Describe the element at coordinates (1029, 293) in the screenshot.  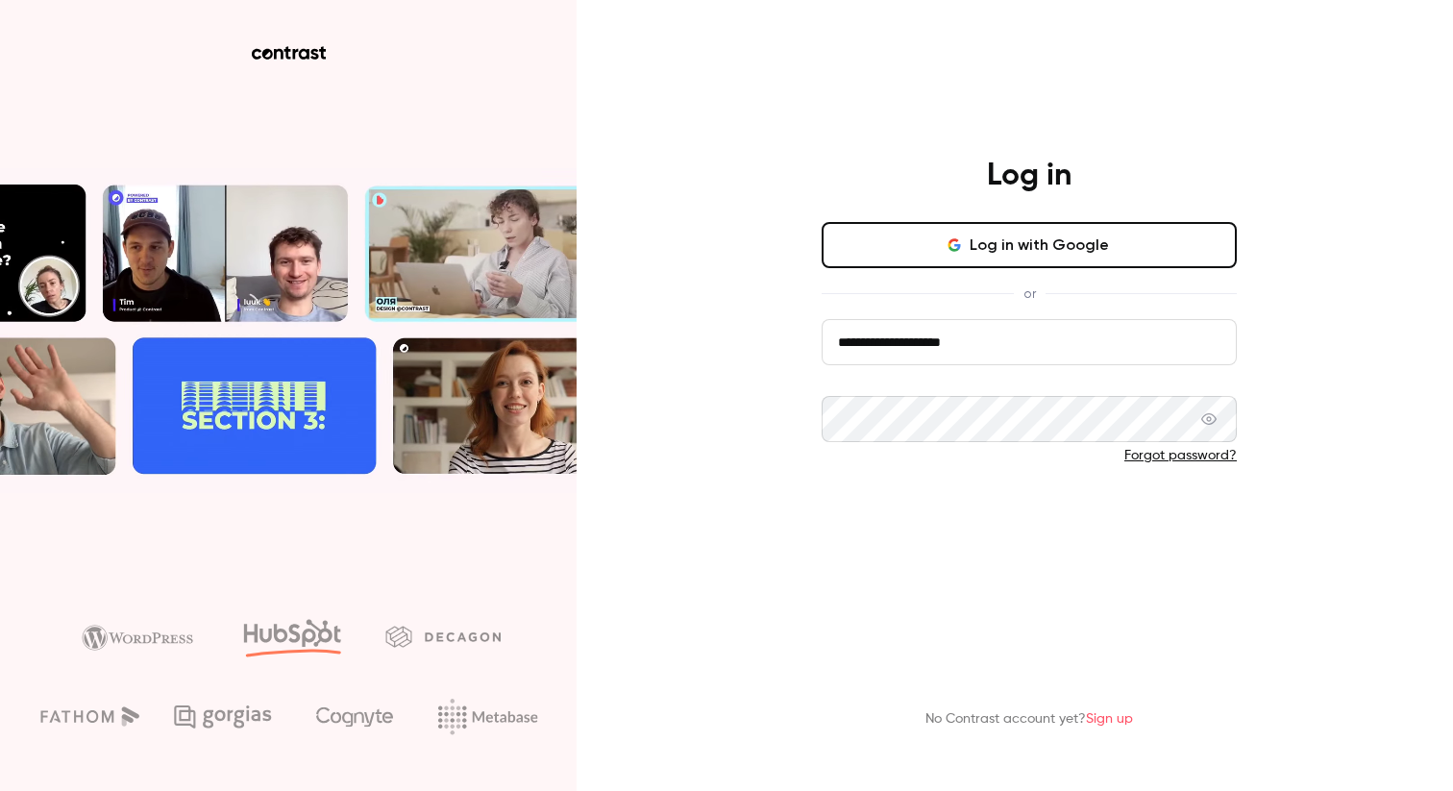
I see `span: or` at that location.